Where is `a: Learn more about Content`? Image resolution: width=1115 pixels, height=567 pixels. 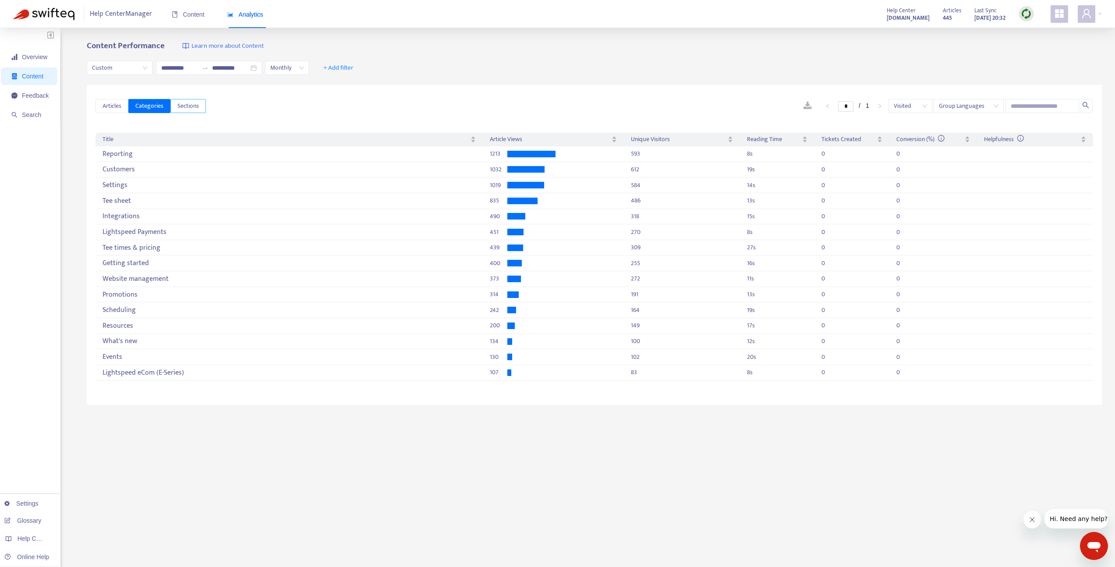
a: Learn more about Content is located at coordinates (223, 46).